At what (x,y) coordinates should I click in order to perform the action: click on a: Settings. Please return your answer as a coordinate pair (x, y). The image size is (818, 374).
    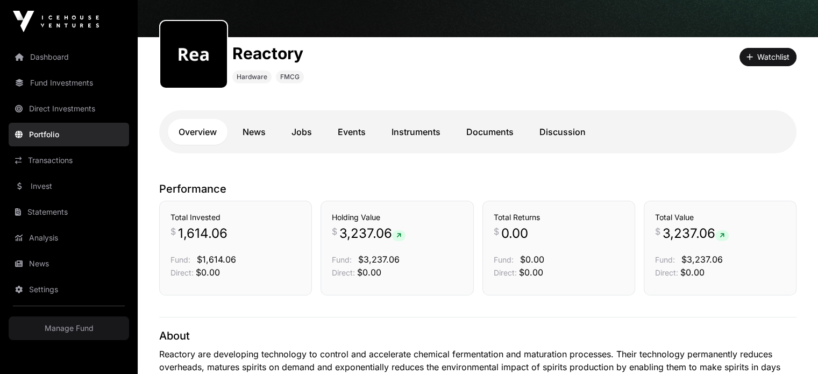
    Looking at the image, I should click on (69, 289).